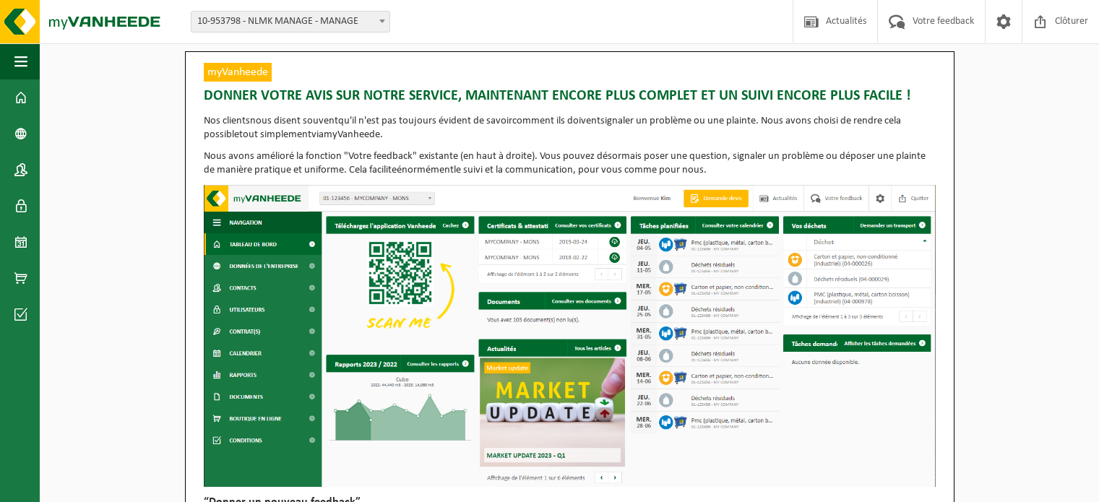 This screenshot has width=1099, height=502. What do you see at coordinates (294, 121) in the screenshot?
I see `span: nous disent souvent` at bounding box center [294, 121].